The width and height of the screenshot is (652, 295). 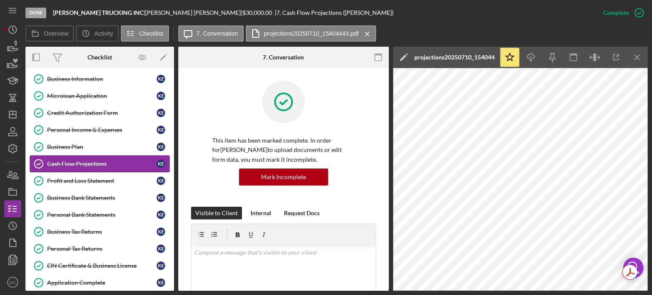 I want to click on a: Personal Tax ReturnsKE, so click(x=100, y=249).